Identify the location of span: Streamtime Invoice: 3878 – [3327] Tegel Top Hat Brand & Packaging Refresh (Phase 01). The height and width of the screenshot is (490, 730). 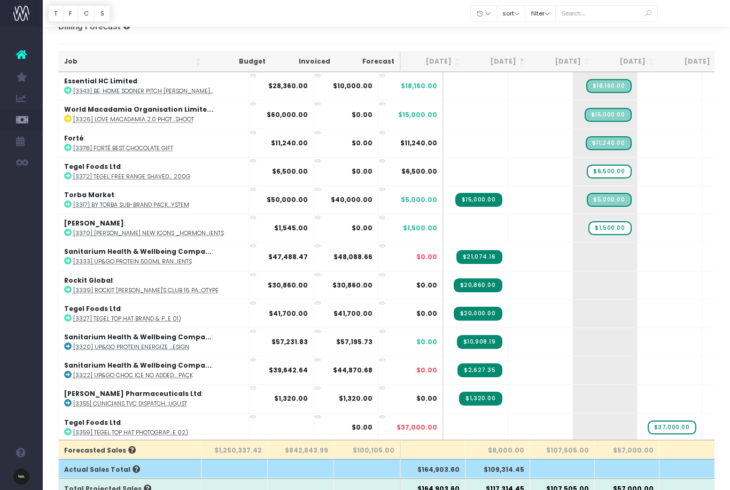
(478, 314).